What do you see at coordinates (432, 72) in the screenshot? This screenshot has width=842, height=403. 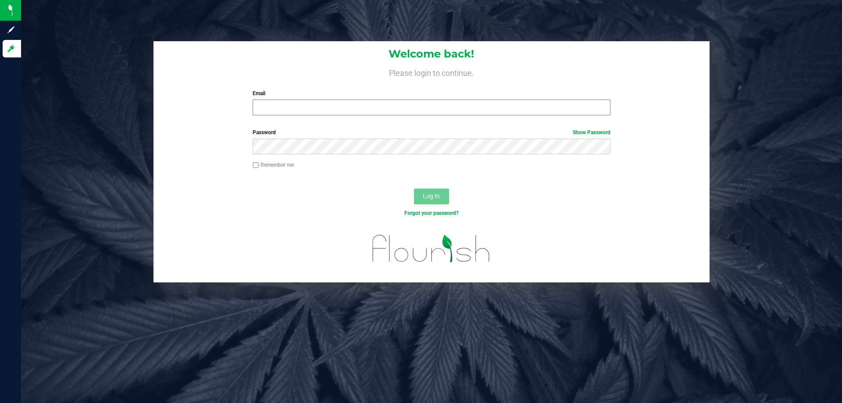 I see `h4: Please login to continue.` at bounding box center [432, 72].